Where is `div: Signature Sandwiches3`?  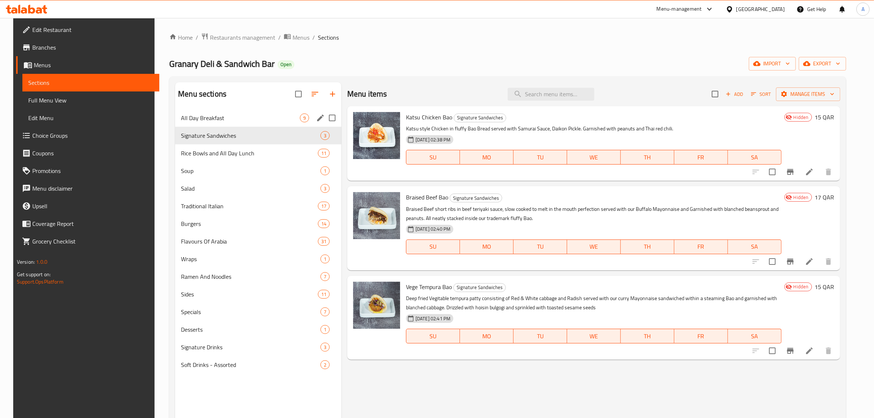 div: Signature Sandwiches3 is located at coordinates (258, 135).